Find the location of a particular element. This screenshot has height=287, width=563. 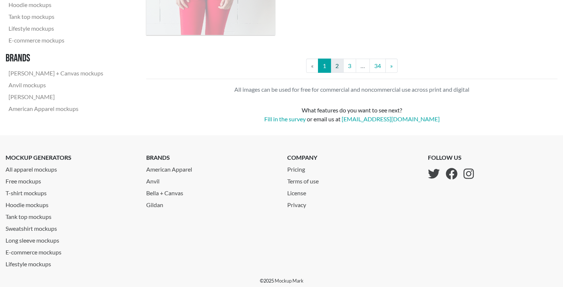

p: brands is located at coordinates (211, 158).